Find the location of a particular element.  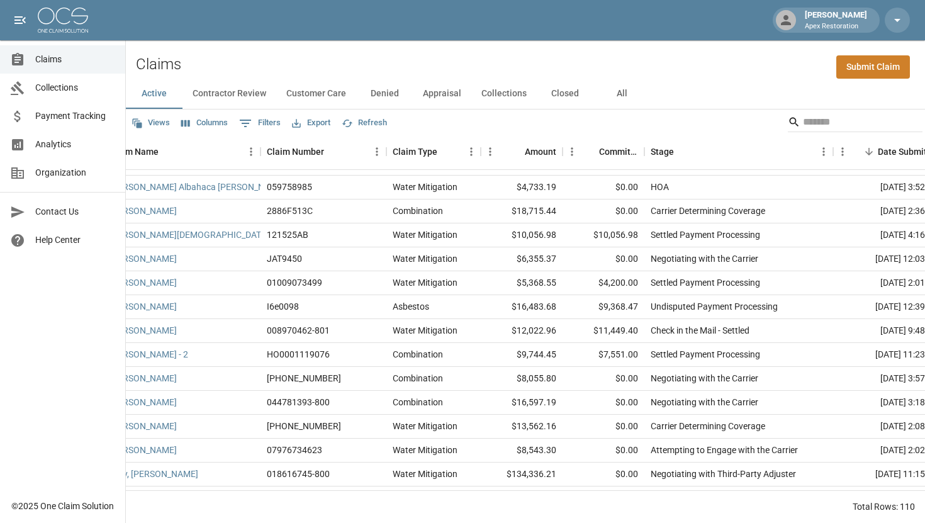

button: Collections is located at coordinates (504, 94).